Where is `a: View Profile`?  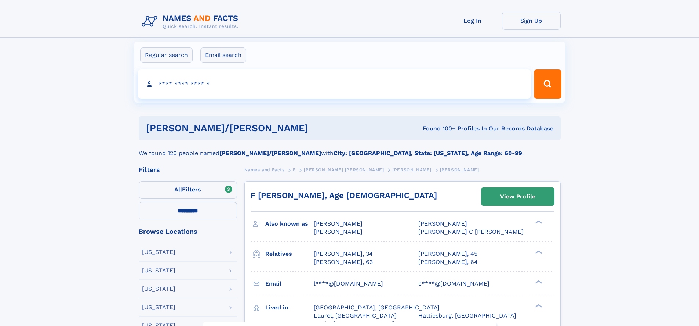
a: View Profile is located at coordinates (518, 196).